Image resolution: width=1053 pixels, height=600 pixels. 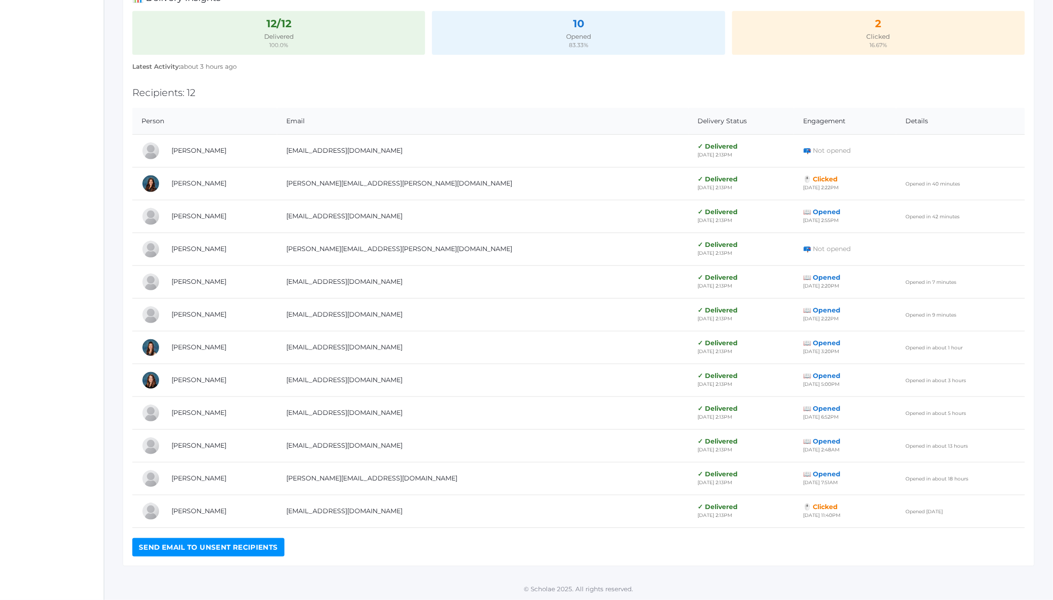 What do you see at coordinates (936, 380) in the screenshot?
I see `small: Opened in about 3 hours` at bounding box center [936, 380].